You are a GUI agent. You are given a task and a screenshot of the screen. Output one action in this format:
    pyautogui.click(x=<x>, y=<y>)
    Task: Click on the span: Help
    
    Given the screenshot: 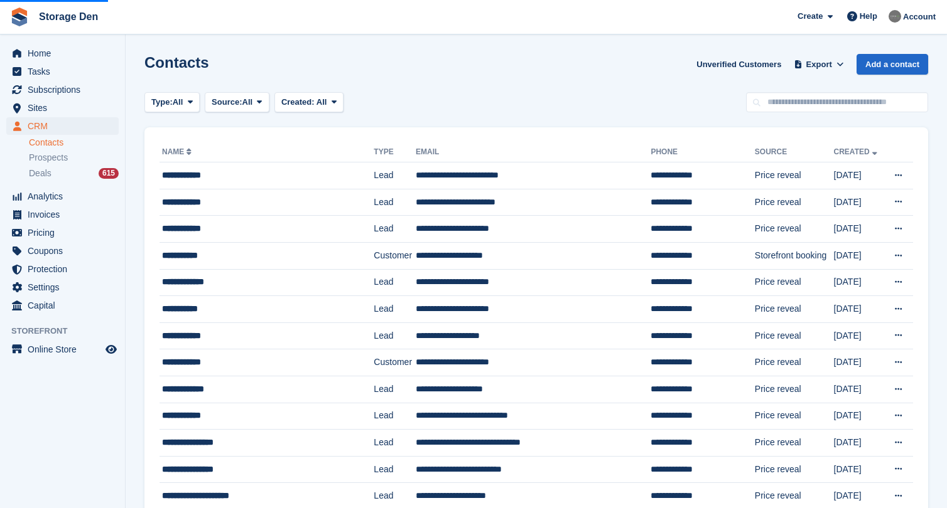 What is the action you would take?
    pyautogui.click(x=868, y=16)
    